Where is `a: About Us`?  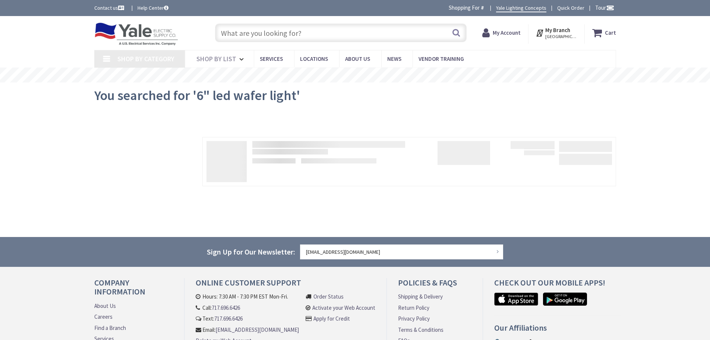 a: About Us is located at coordinates (105, 305).